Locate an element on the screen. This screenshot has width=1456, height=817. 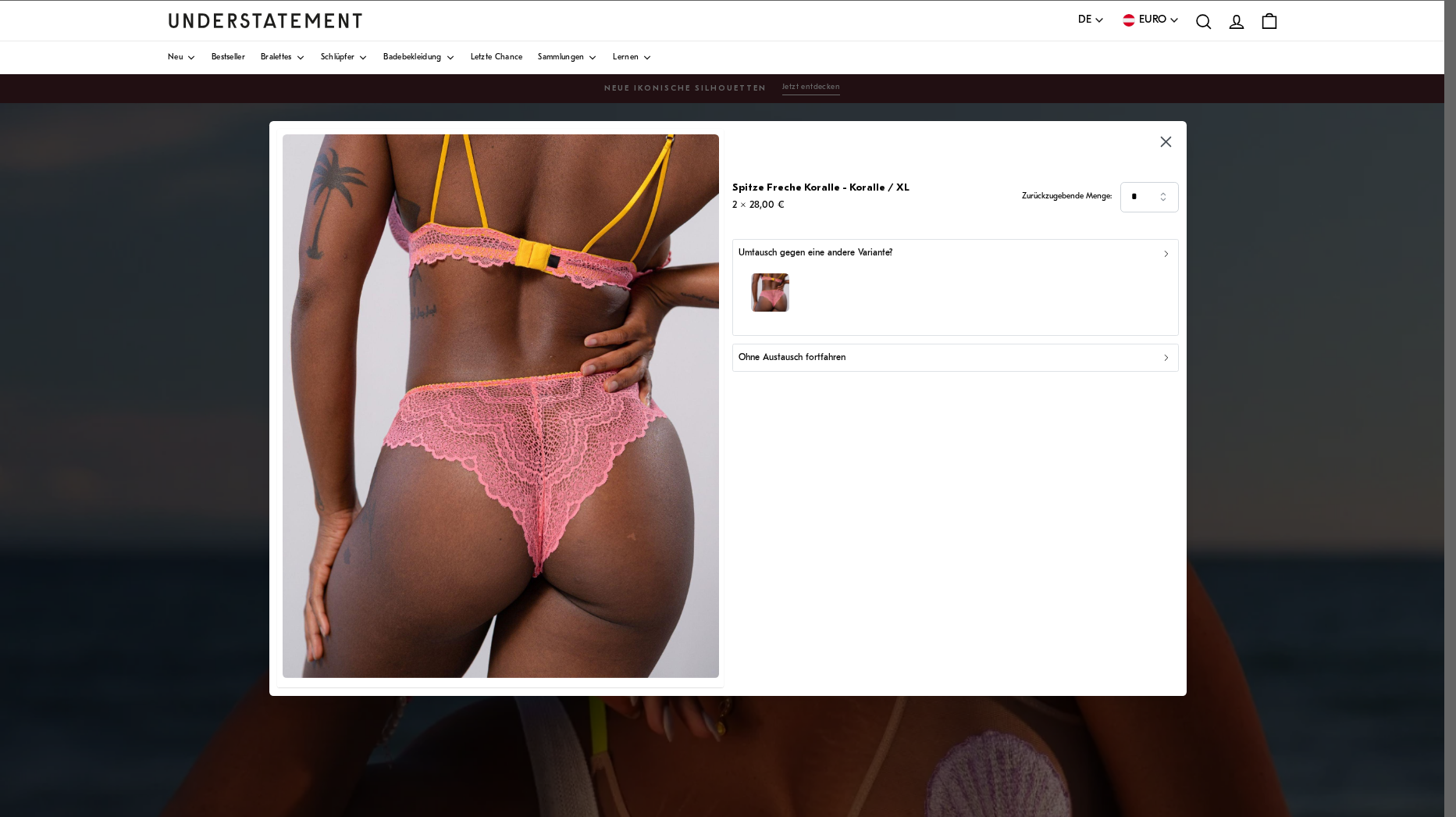
p: Ohne Austausch fortfahren is located at coordinates (791, 357).